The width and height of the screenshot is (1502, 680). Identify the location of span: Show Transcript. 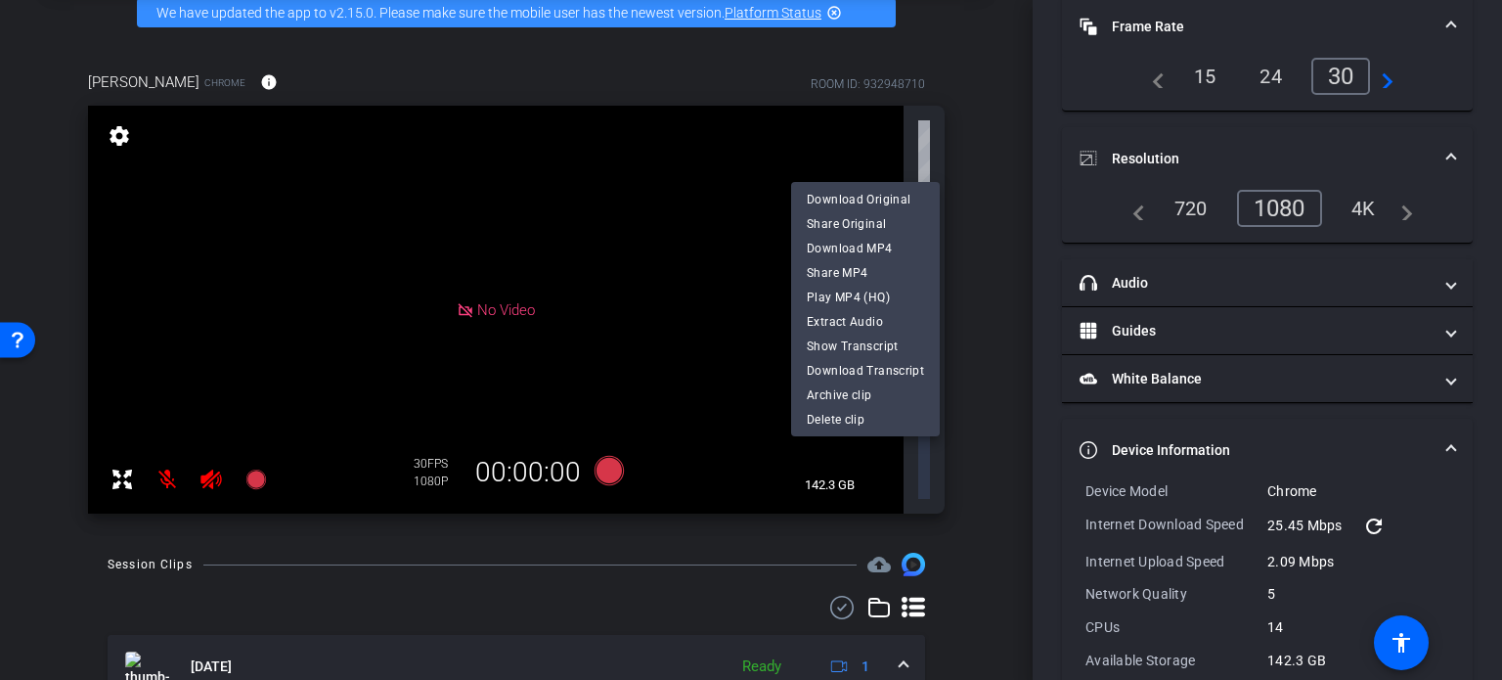
(865, 346).